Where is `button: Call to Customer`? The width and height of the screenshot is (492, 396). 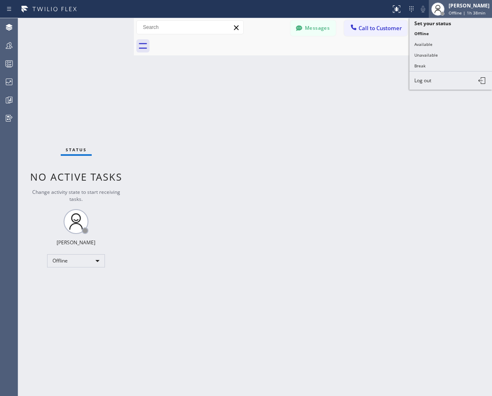
button: Call to Customer is located at coordinates (376, 28).